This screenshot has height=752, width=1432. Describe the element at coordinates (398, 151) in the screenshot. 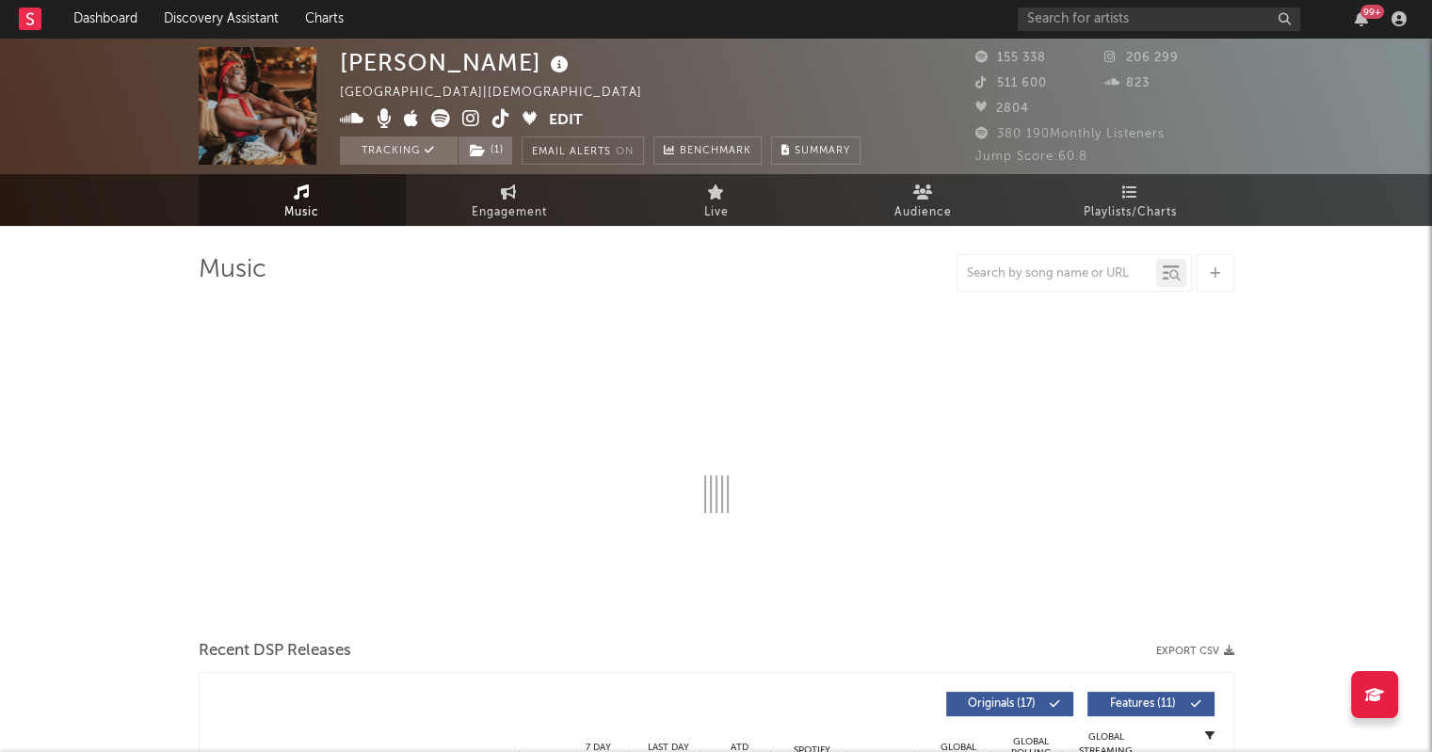

I see `button: Tracking` at that location.